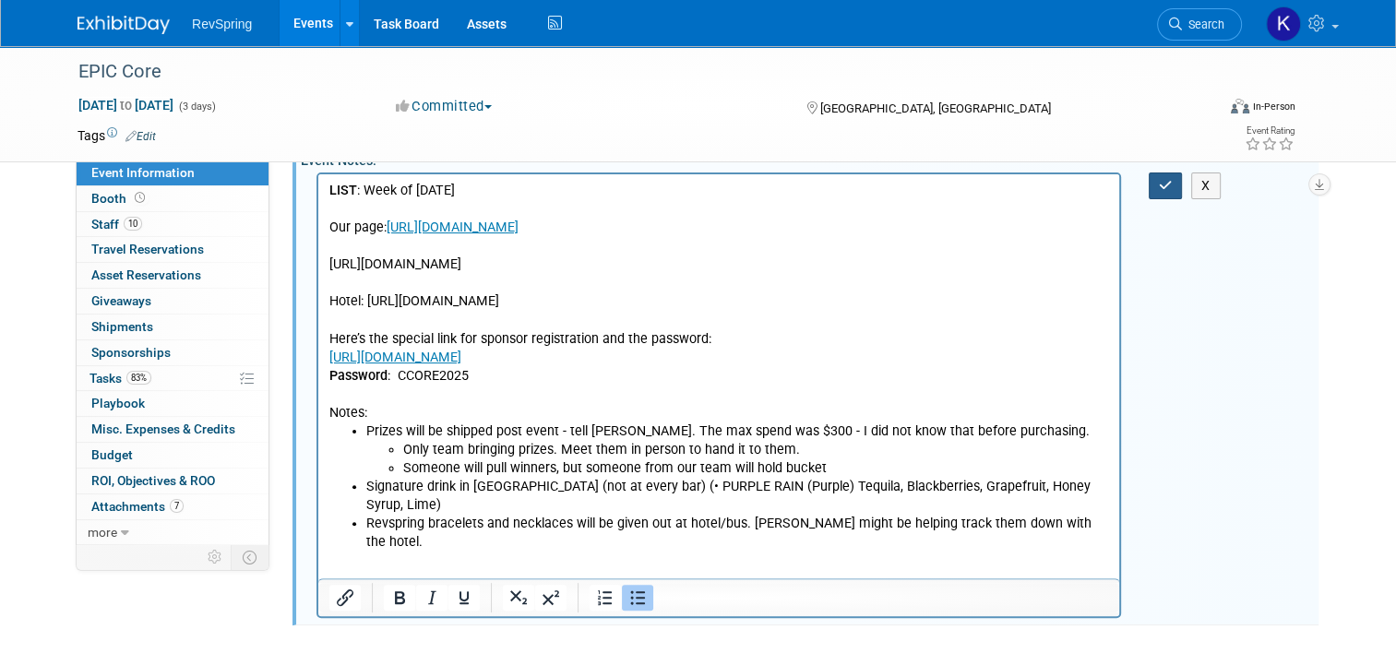 The width and height of the screenshot is (1396, 653). What do you see at coordinates (173, 173) in the screenshot?
I see `a: Event Information` at bounding box center [173, 173].